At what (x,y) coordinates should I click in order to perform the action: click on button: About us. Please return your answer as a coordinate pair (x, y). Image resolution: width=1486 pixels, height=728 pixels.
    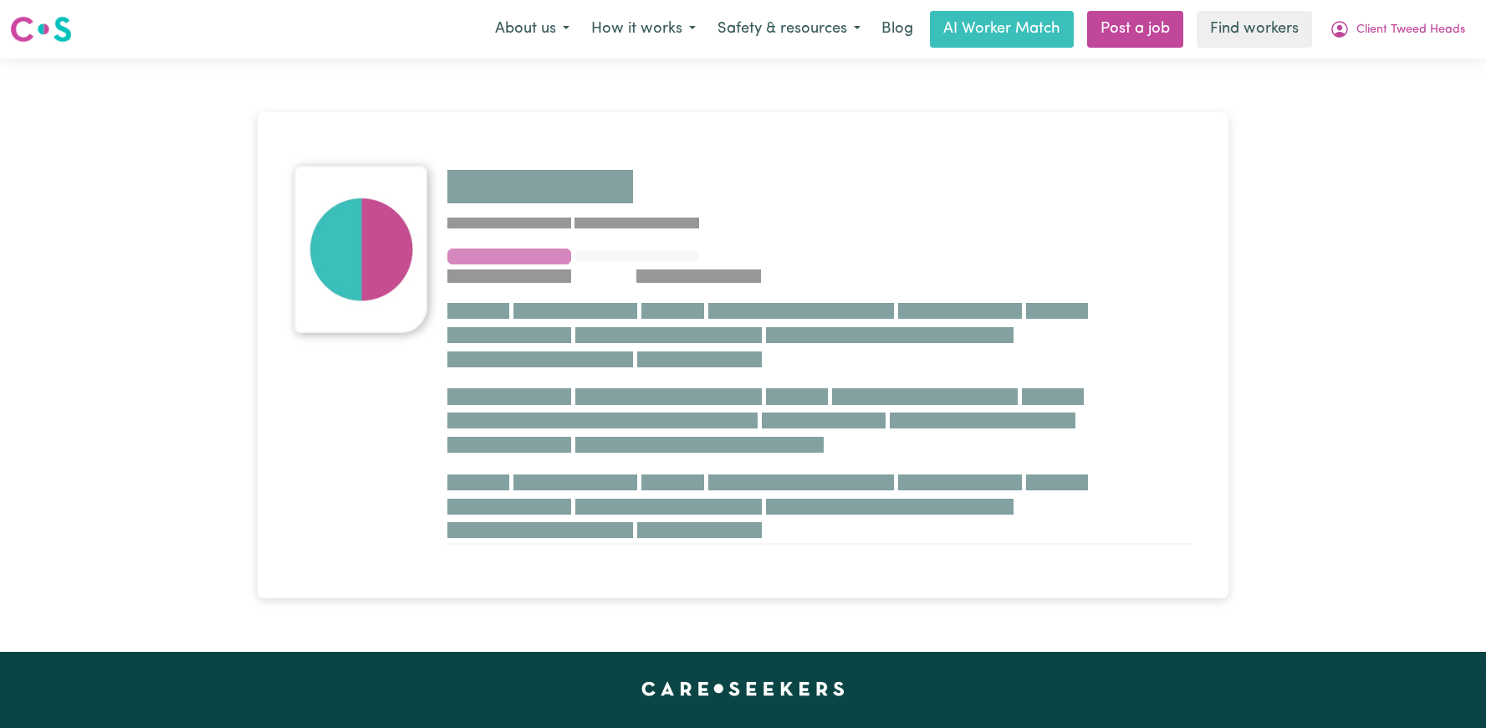
    Looking at the image, I should click on (532, 29).